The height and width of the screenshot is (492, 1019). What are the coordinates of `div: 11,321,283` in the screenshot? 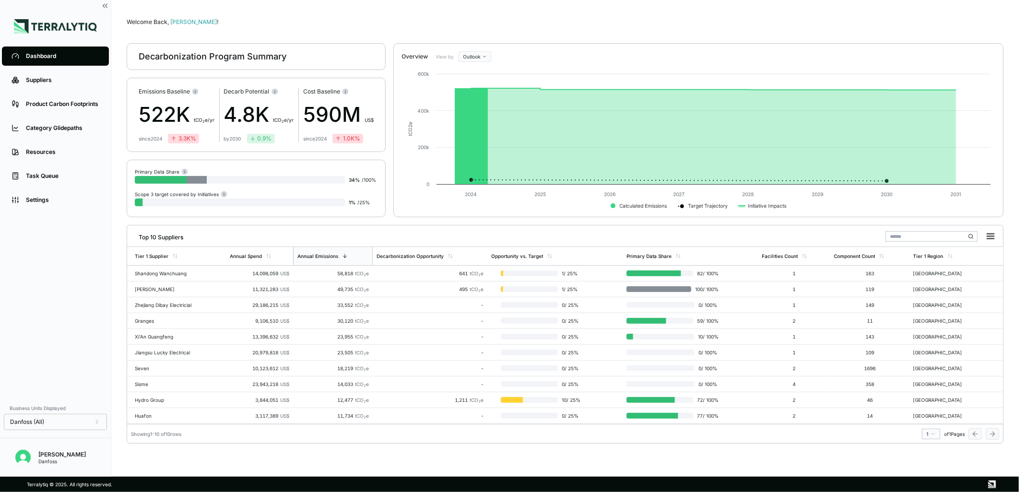 It's located at (260, 289).